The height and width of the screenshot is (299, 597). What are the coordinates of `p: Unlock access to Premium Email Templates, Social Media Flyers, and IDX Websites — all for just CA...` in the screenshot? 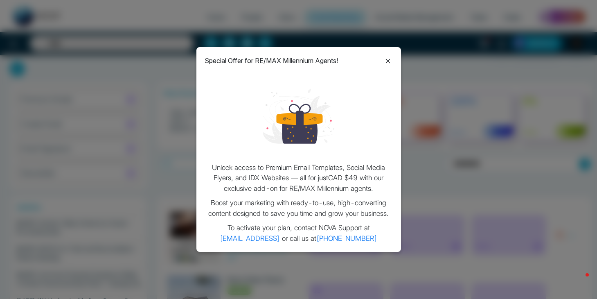 It's located at (299, 178).